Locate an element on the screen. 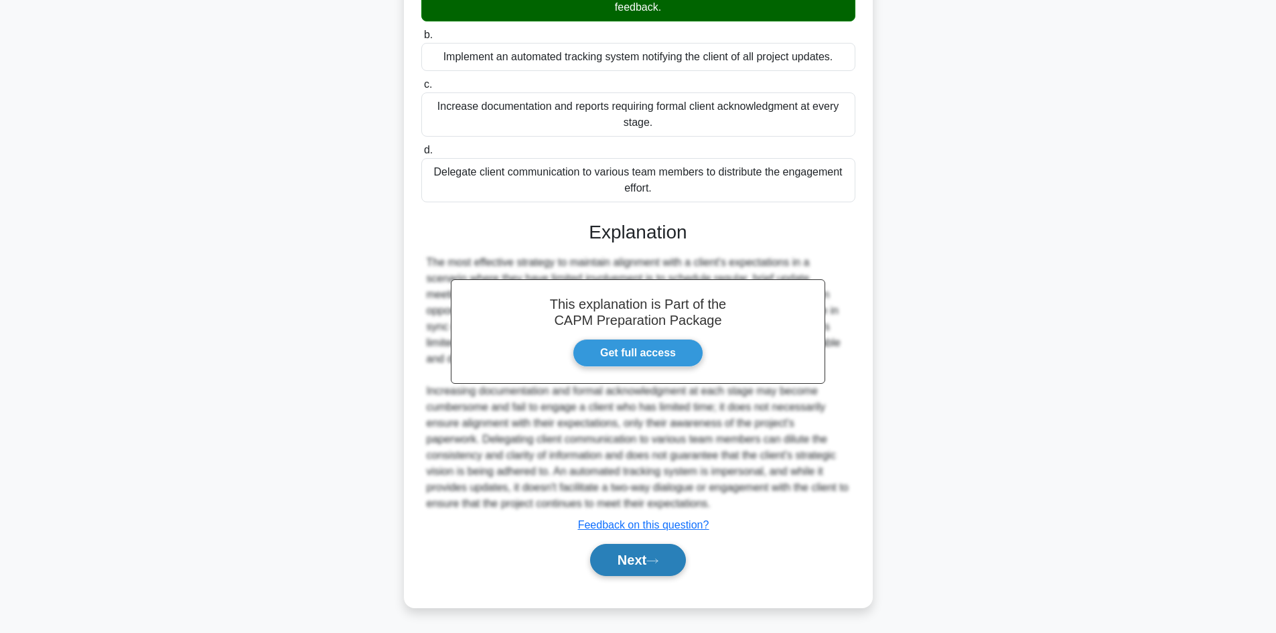 This screenshot has height=633, width=1276. span: c. is located at coordinates (428, 84).